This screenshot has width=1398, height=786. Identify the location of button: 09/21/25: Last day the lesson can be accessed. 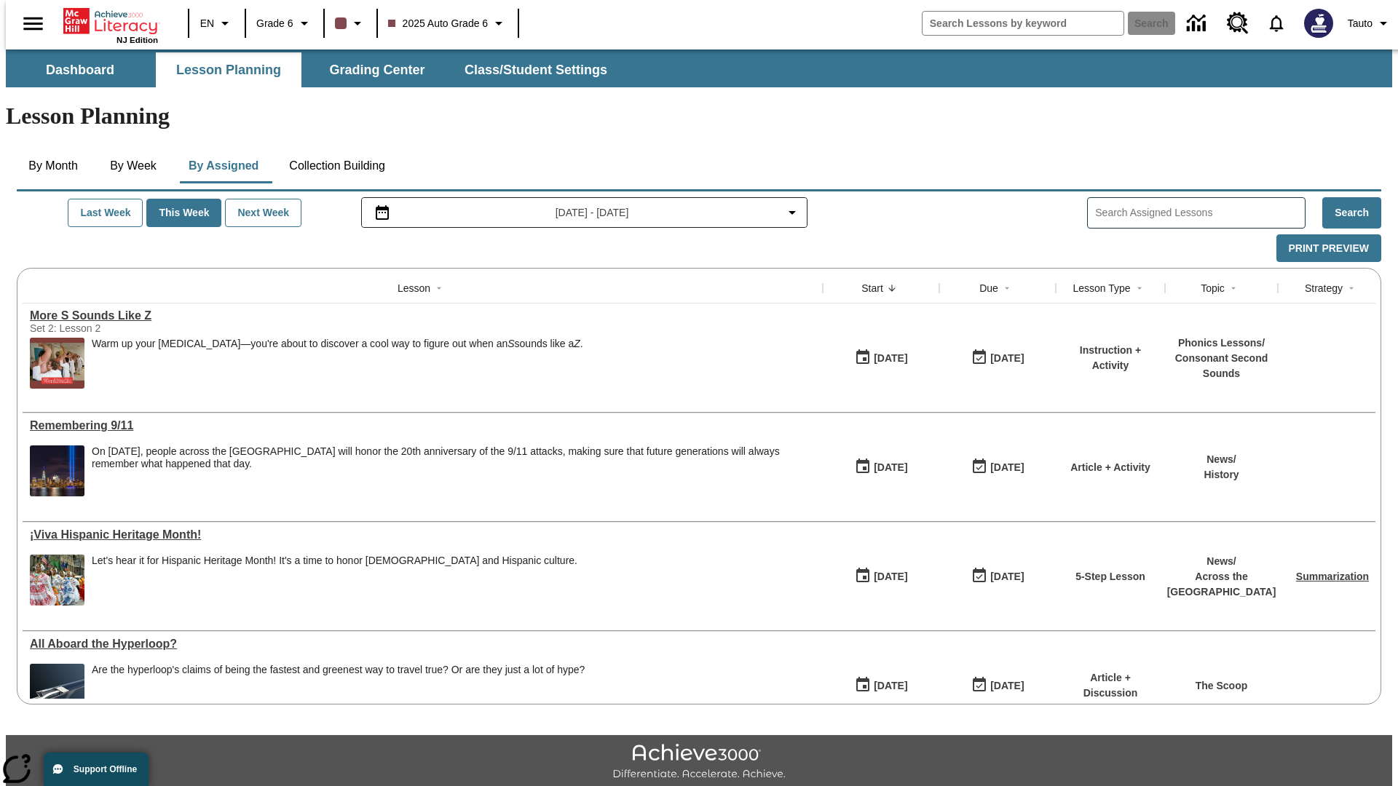
(997, 576).